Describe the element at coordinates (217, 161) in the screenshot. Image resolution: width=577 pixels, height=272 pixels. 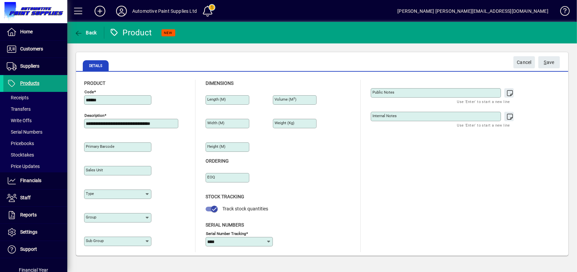
I see `span: Ordering` at that location.